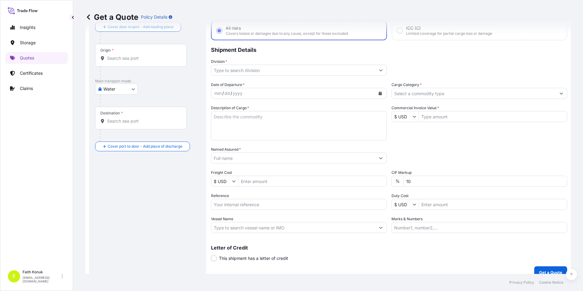 The width and height of the screenshot is (583, 291). What do you see at coordinates (294, 158) in the screenshot?
I see `input: Full name` at bounding box center [294, 158].